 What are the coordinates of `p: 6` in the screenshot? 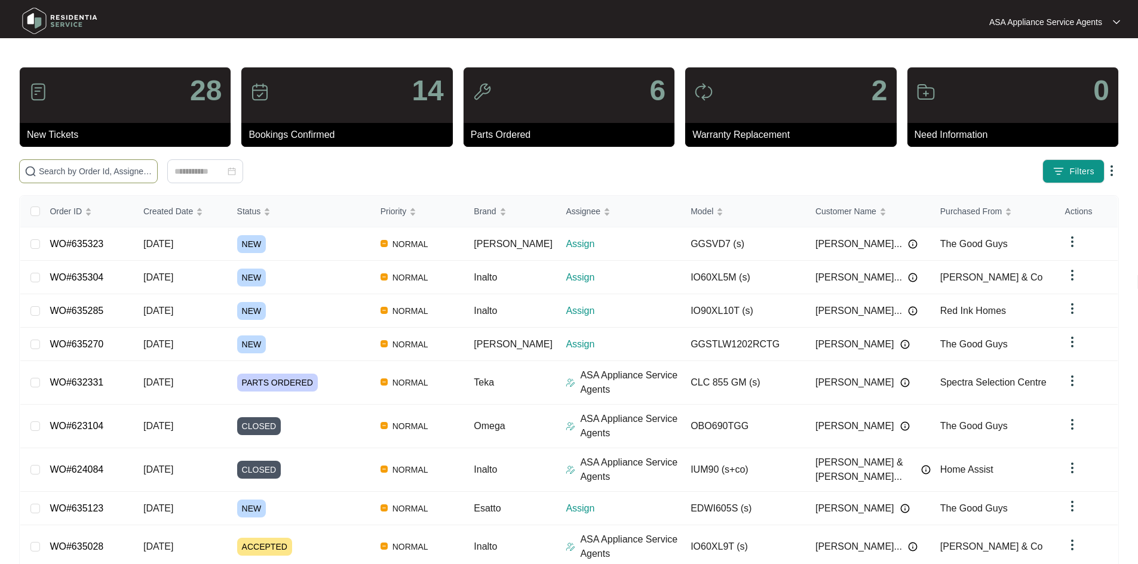 It's located at (657, 91).